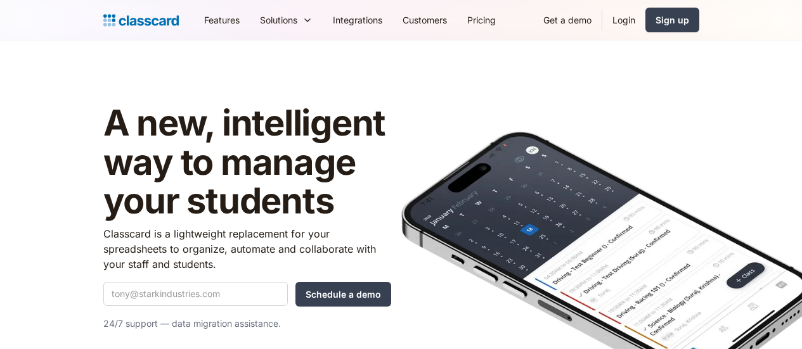 This screenshot has width=802, height=349. I want to click on p: Classcard is a lightweight replacement for your spreadsheets to organize, automate and collaborat..., so click(247, 249).